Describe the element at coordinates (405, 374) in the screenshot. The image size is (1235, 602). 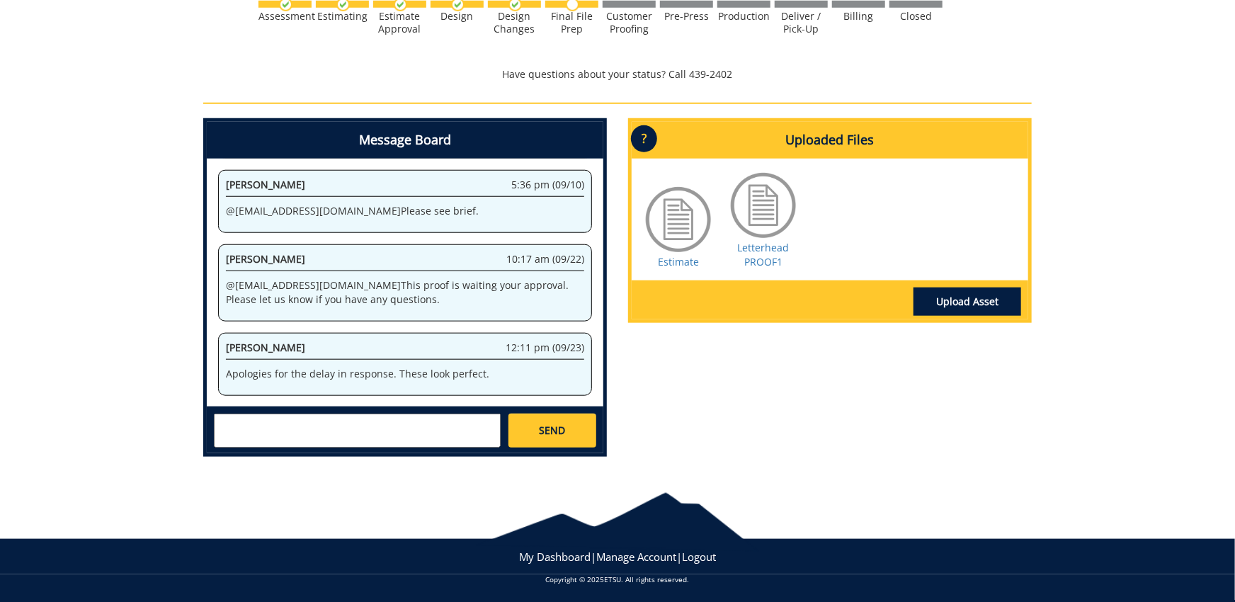
I see `p: Apologies for the delay in response. These look perfect.` at that location.